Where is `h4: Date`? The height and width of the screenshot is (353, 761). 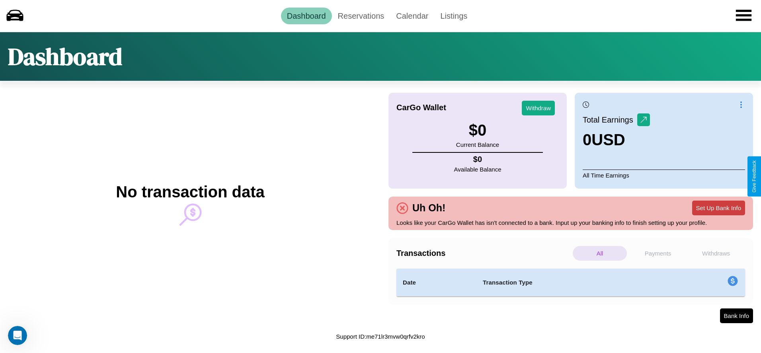 h4: Date is located at coordinates (436, 282).